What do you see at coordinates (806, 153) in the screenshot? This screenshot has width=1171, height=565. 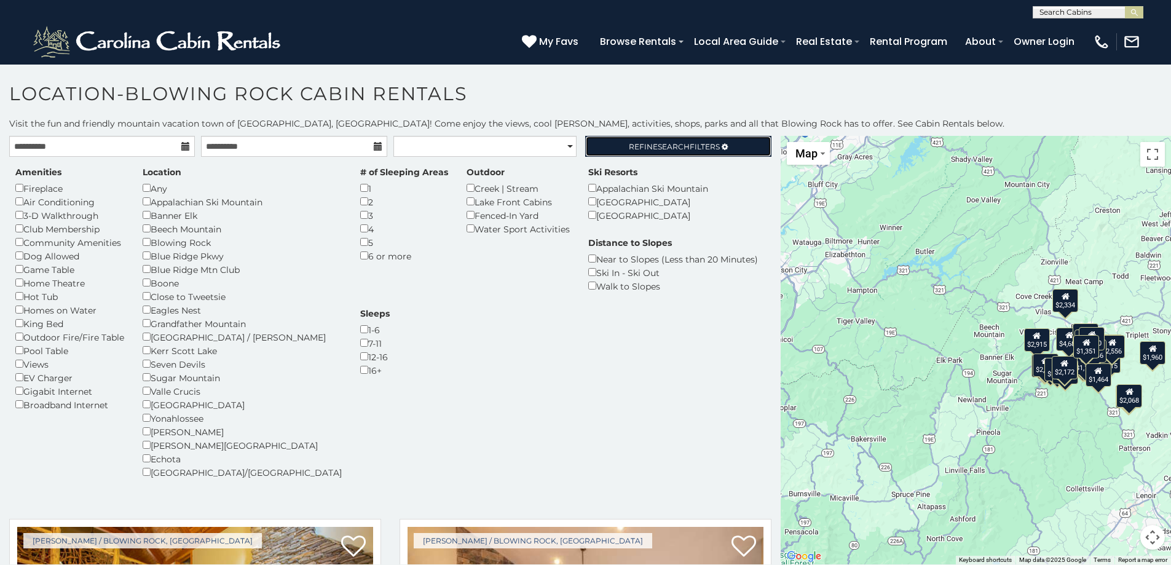 I see `span: Map` at bounding box center [806, 153].